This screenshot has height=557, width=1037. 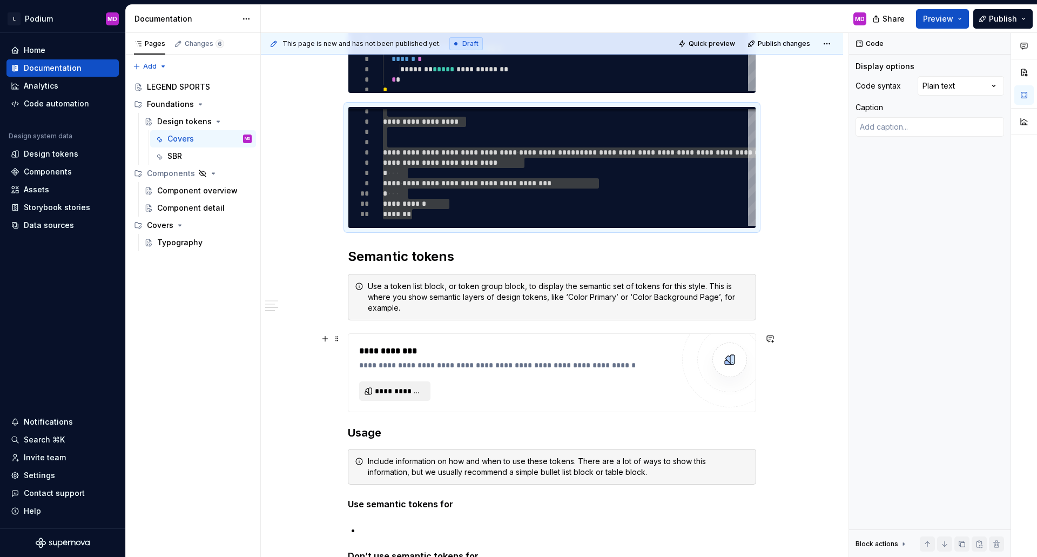 What do you see at coordinates (1003, 19) in the screenshot?
I see `button: Publish` at bounding box center [1003, 19].